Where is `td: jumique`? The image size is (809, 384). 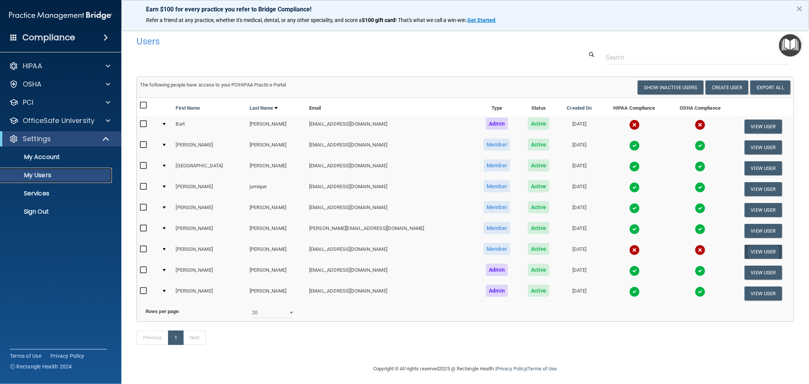 td: jumique is located at coordinates (276, 189).